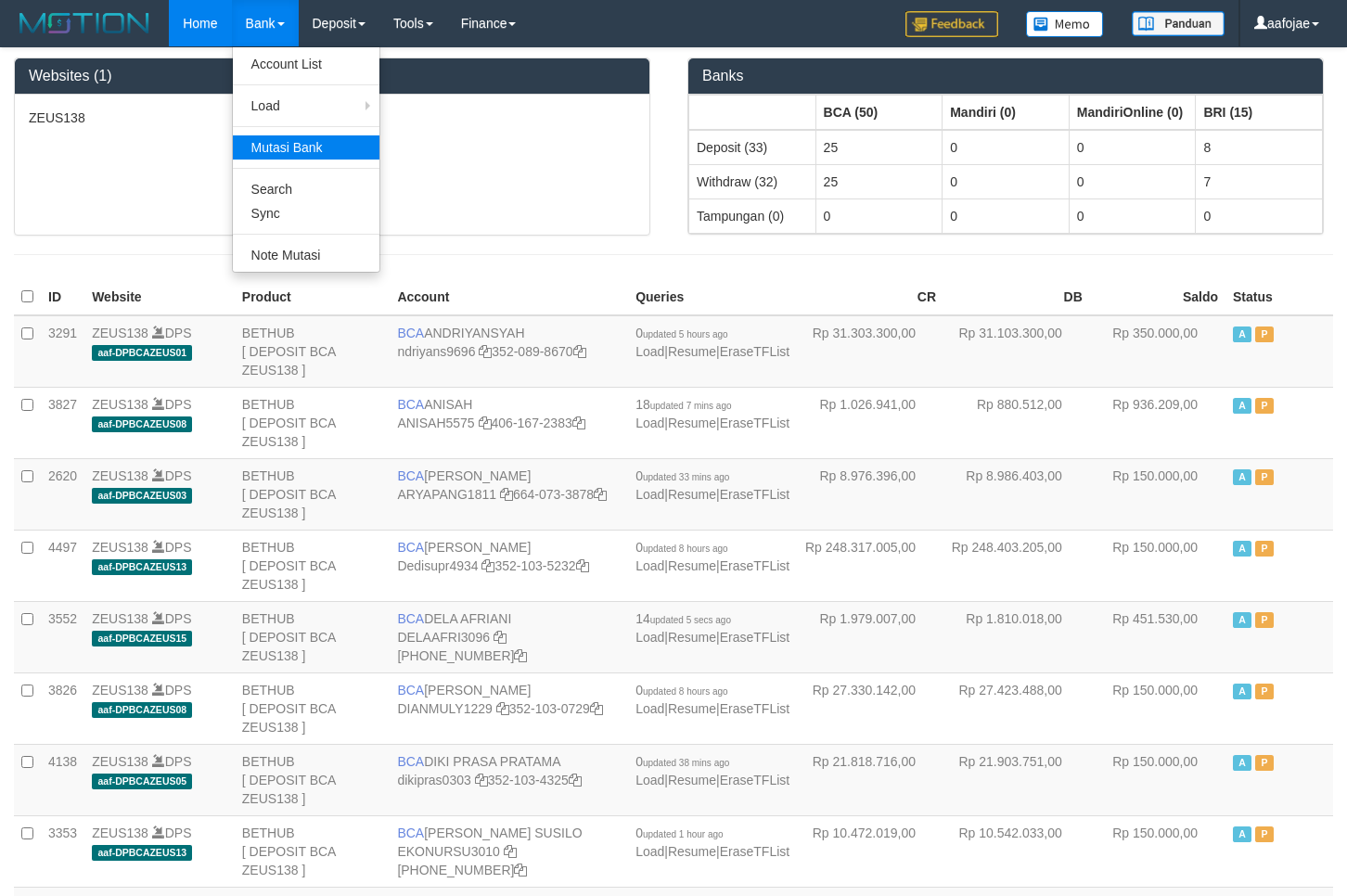 This screenshot has width=1347, height=896. Describe the element at coordinates (62, 422) in the screenshot. I see `td: 3827` at that location.